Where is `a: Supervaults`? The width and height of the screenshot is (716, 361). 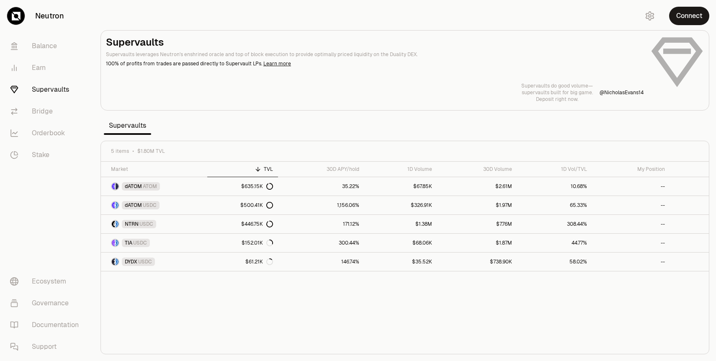
a: Supervaults is located at coordinates (47, 90).